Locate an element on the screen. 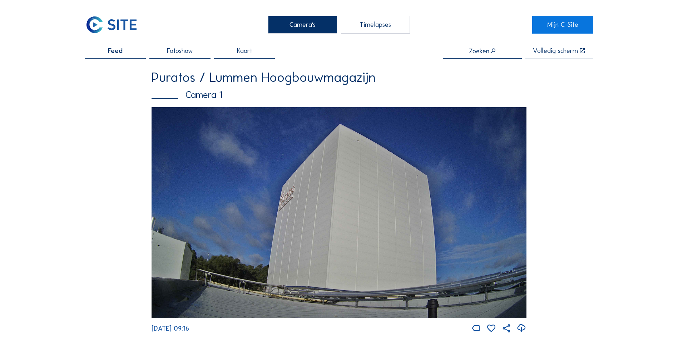 The image size is (678, 341). div: Volledig scherm is located at coordinates (556, 51).